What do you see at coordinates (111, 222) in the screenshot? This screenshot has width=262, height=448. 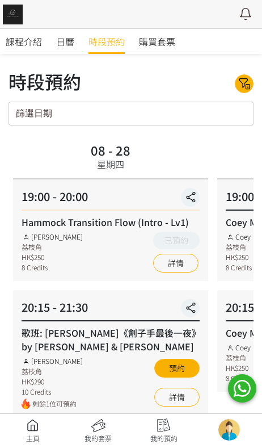 I see `div: Hammock Transition Flow (Intro - Lv1)` at bounding box center [111, 222].